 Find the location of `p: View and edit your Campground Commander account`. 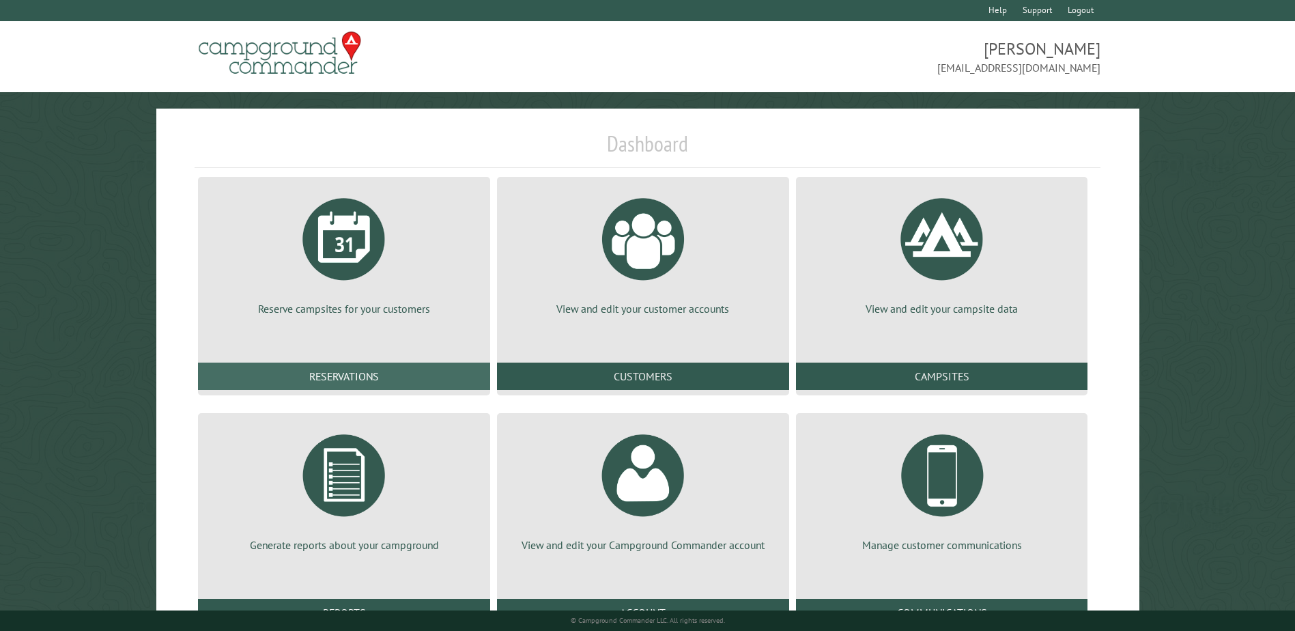

p: View and edit your Campground Commander account is located at coordinates (643, 545).